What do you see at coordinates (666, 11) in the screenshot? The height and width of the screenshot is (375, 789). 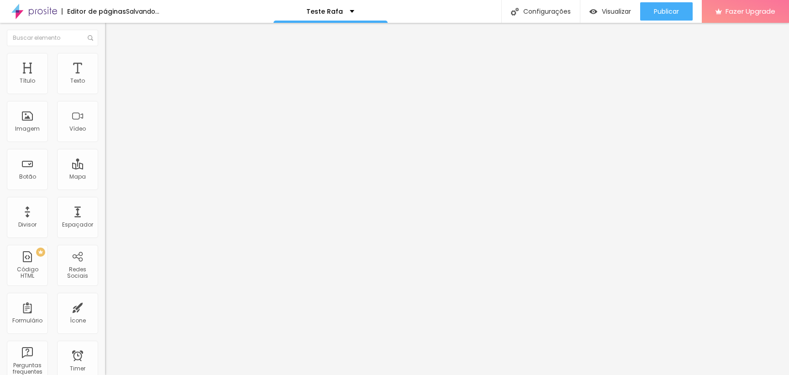 I see `button: Publicar` at bounding box center [666, 11].